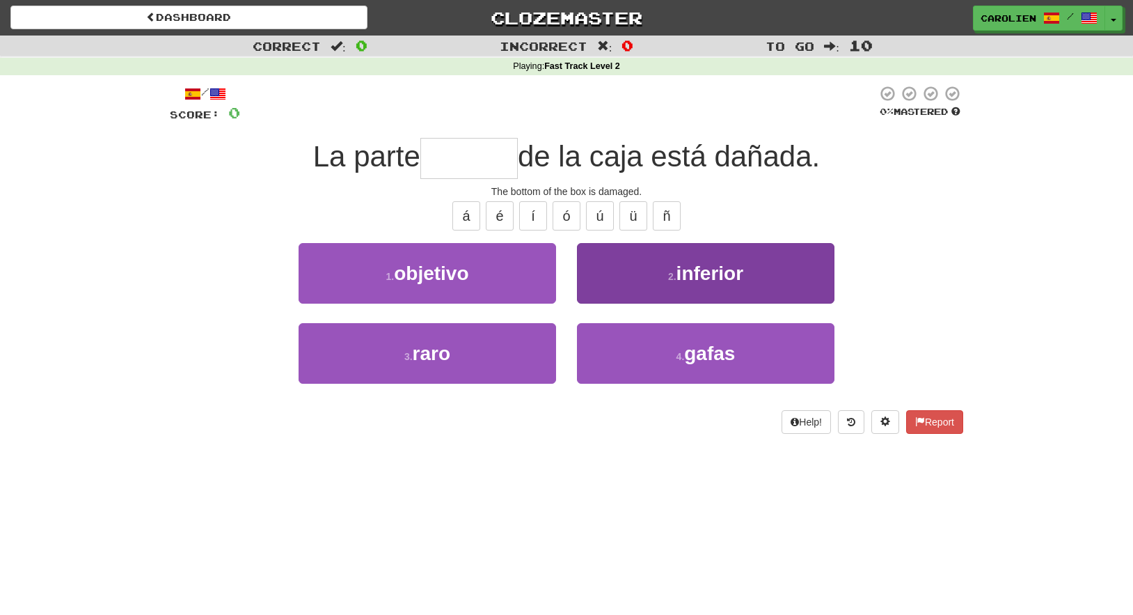 Image resolution: width=1133 pixels, height=615 pixels. What do you see at coordinates (851, 422) in the screenshot?
I see `button: Round history (alt+y)` at bounding box center [851, 422].